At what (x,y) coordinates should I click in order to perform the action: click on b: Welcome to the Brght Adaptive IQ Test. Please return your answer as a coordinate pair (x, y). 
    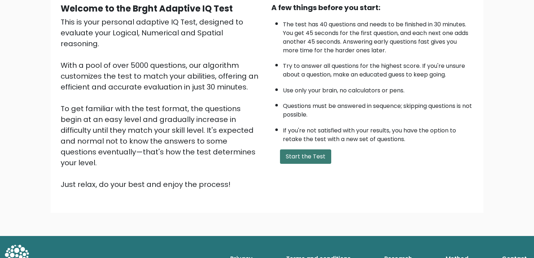
    Looking at the image, I should click on (147, 8).